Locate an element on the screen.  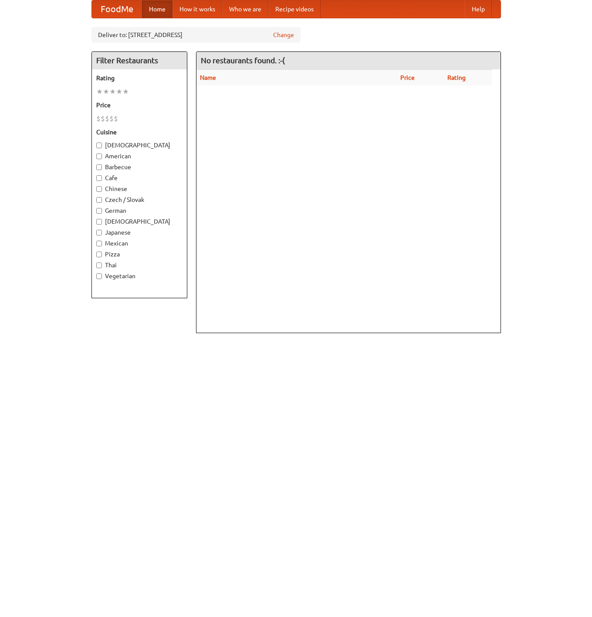
input: Czech / Slovak is located at coordinates (99, 200).